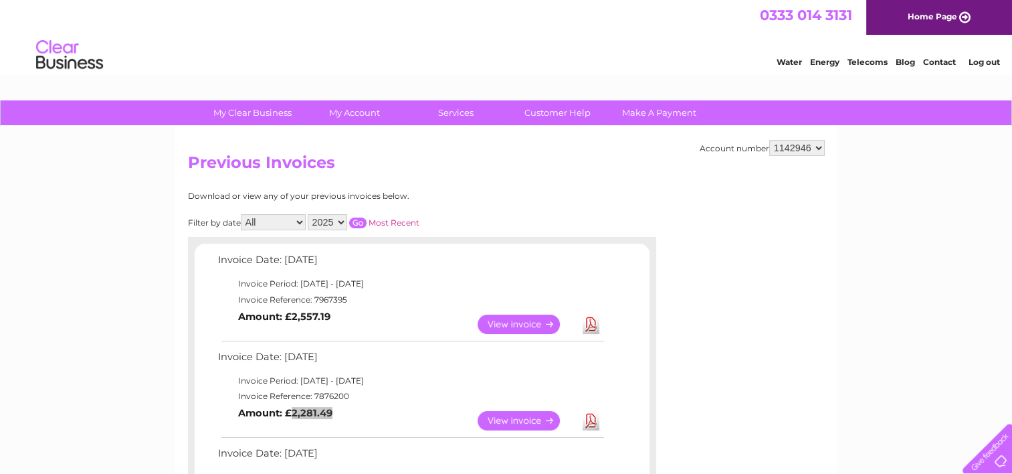  Describe the element at coordinates (806, 15) in the screenshot. I see `span: 0333 014 3131` at that location.